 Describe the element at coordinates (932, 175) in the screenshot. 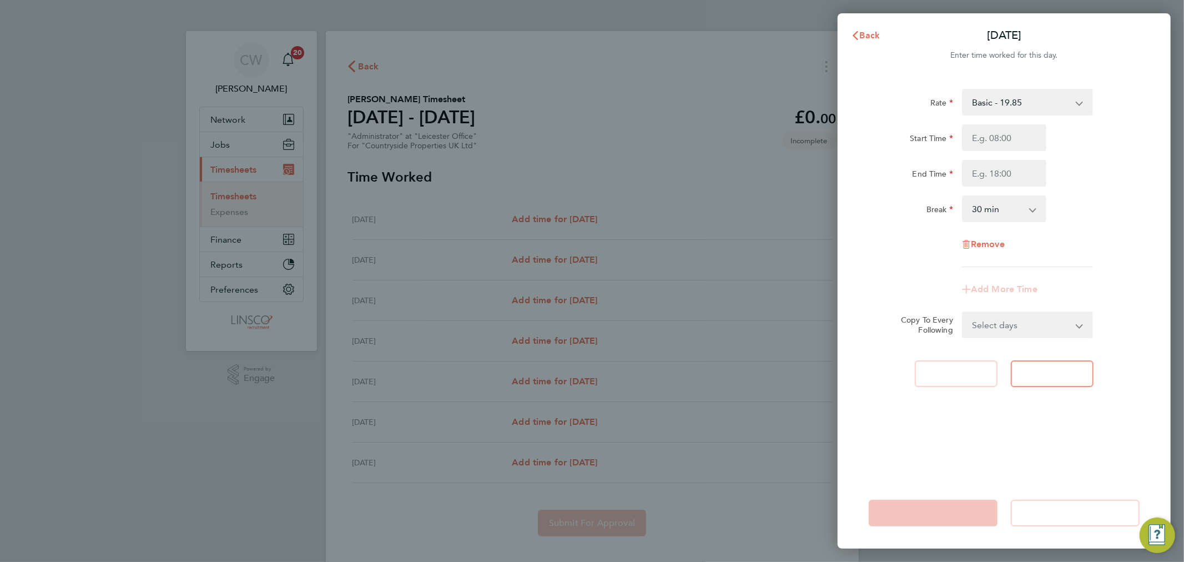

I see `label: End Time` at that location.